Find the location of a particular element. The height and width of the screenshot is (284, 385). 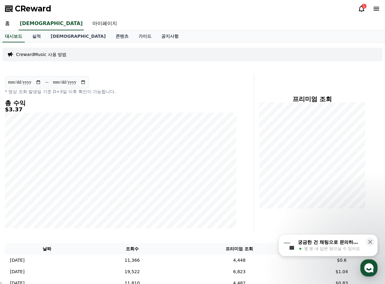

h4: 프리미엄 조회 is located at coordinates (312, 99).